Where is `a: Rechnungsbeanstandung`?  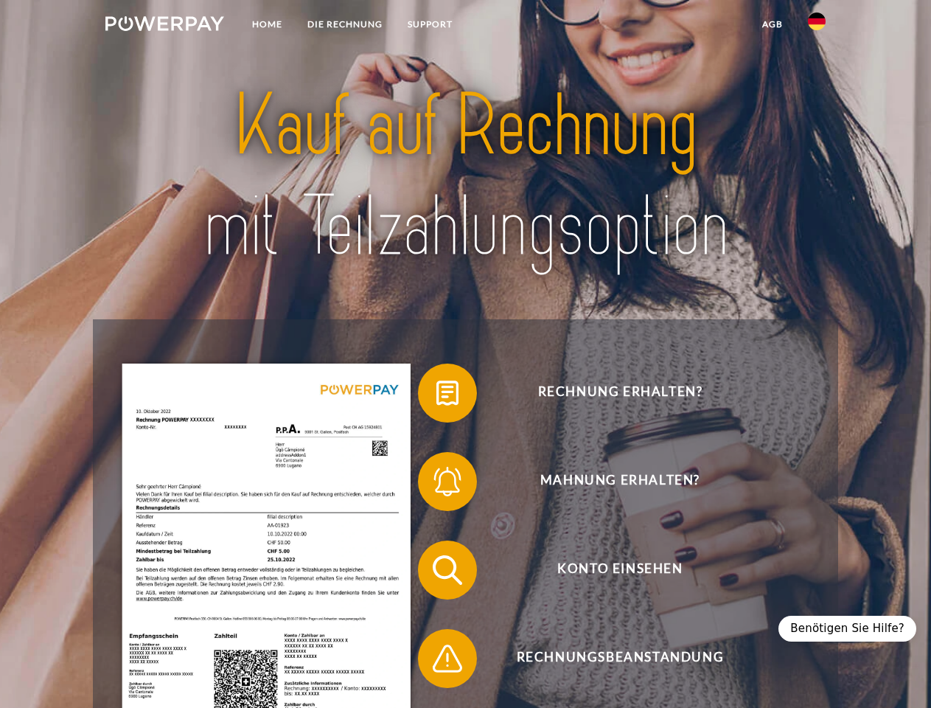 a: Rechnungsbeanstandung is located at coordinates (610, 658).